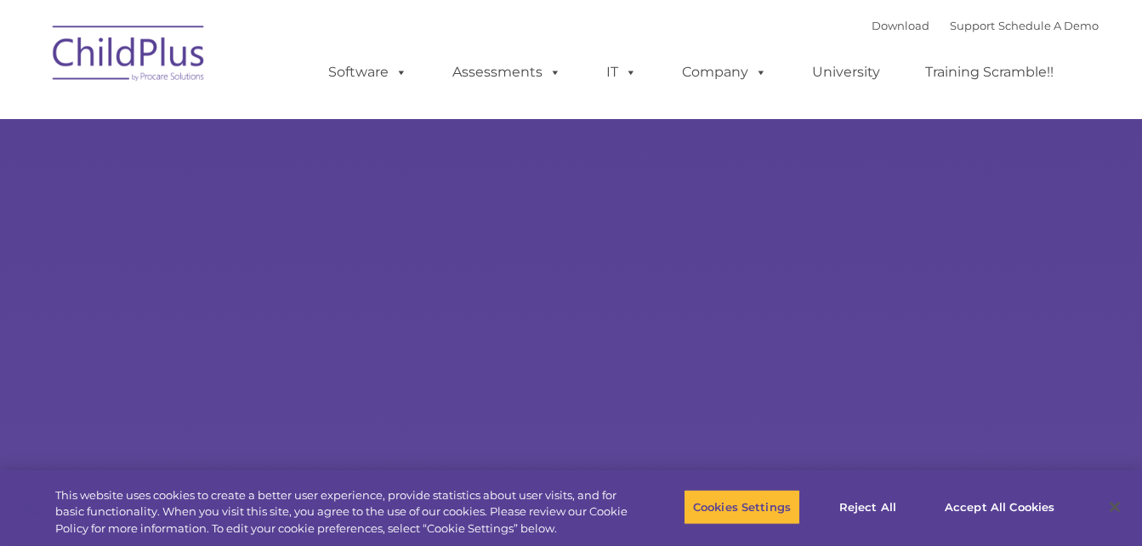 This screenshot has width=1142, height=546. What do you see at coordinates (741, 507) in the screenshot?
I see `button: Cookies Settings` at bounding box center [741, 507].